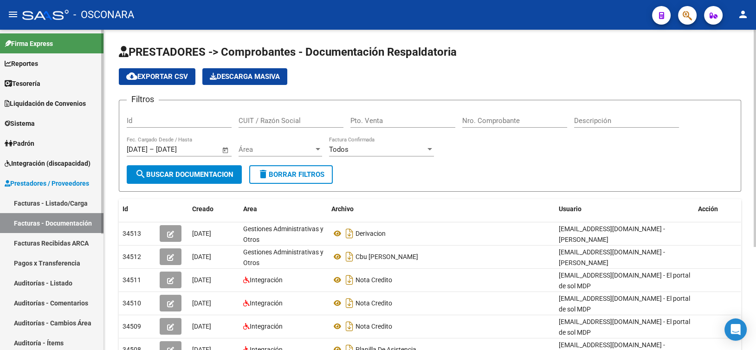 The width and height of the screenshot is (756, 350). What do you see at coordinates (284, 209) in the screenshot?
I see `datatable-header-cell: Area` at bounding box center [284, 209].